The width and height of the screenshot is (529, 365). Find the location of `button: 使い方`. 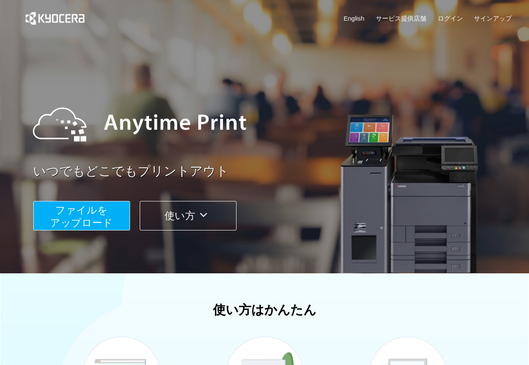

button: 使い方 is located at coordinates (188, 216).